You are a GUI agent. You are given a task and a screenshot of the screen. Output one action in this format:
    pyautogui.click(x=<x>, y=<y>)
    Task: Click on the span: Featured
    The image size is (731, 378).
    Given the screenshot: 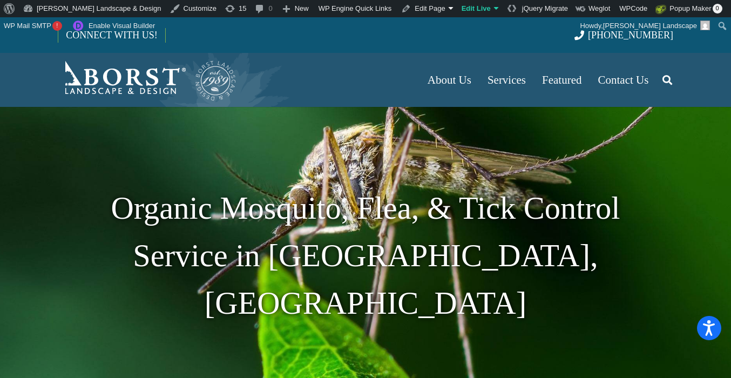 What is the action you would take?
    pyautogui.click(x=561, y=80)
    